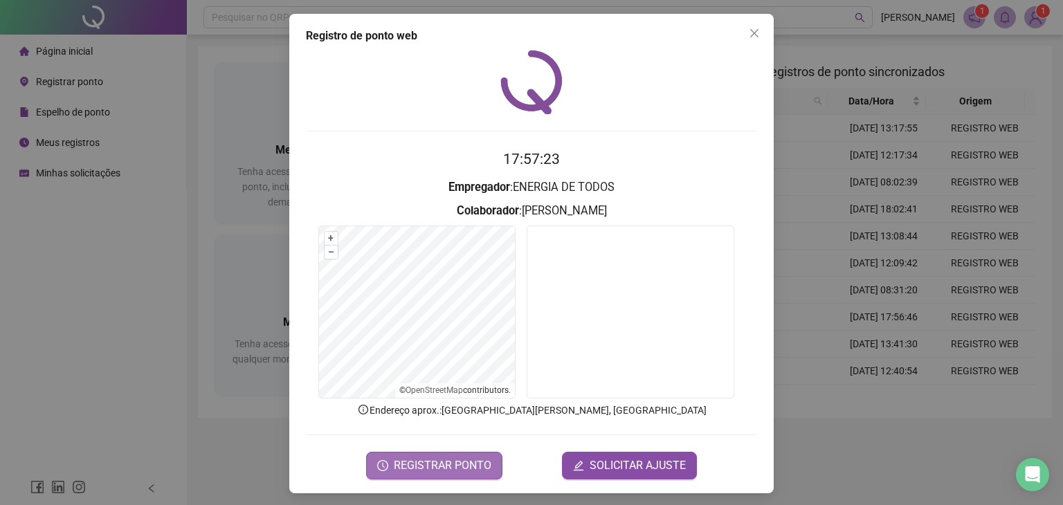  Describe the element at coordinates (531, 188) in the screenshot. I see `h3: : ENERGIA DE TODOS` at that location.